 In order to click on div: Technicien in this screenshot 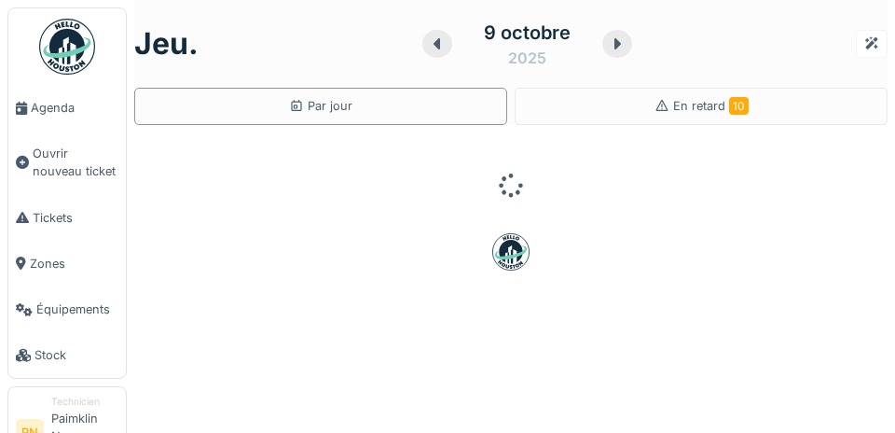, I will do `click(85, 401)`.